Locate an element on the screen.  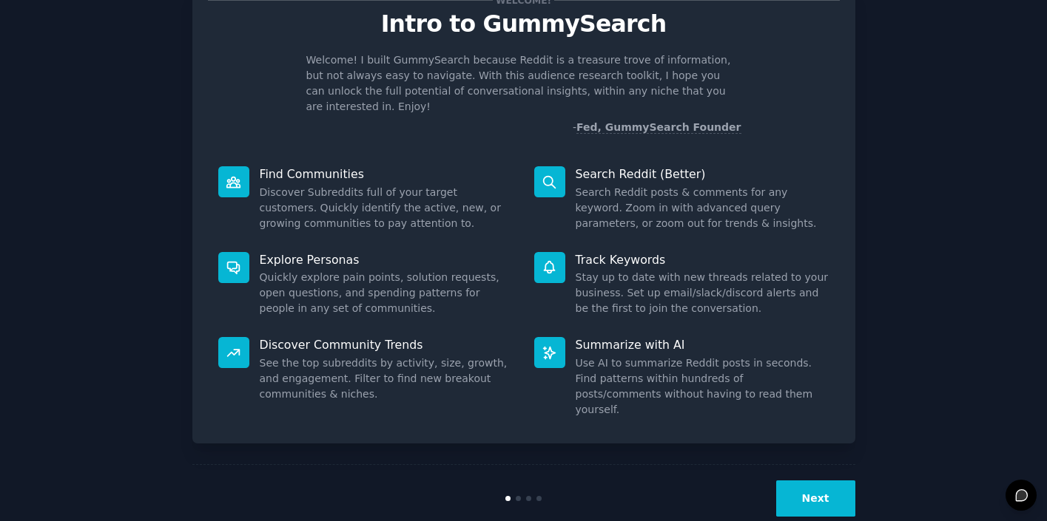
p: Welcome! I built GummySearch because Reddit is a treasure trove of information, but not always ea... is located at coordinates (524, 84).